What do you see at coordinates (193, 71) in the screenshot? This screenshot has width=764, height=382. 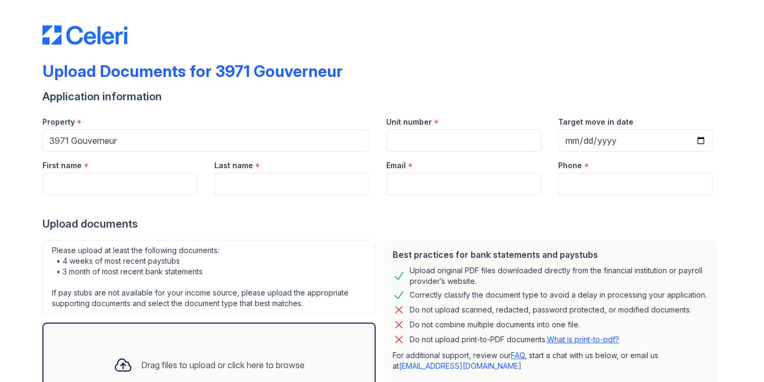 I see `div: Upload Documents for 3971 Gouverneur` at bounding box center [193, 71].